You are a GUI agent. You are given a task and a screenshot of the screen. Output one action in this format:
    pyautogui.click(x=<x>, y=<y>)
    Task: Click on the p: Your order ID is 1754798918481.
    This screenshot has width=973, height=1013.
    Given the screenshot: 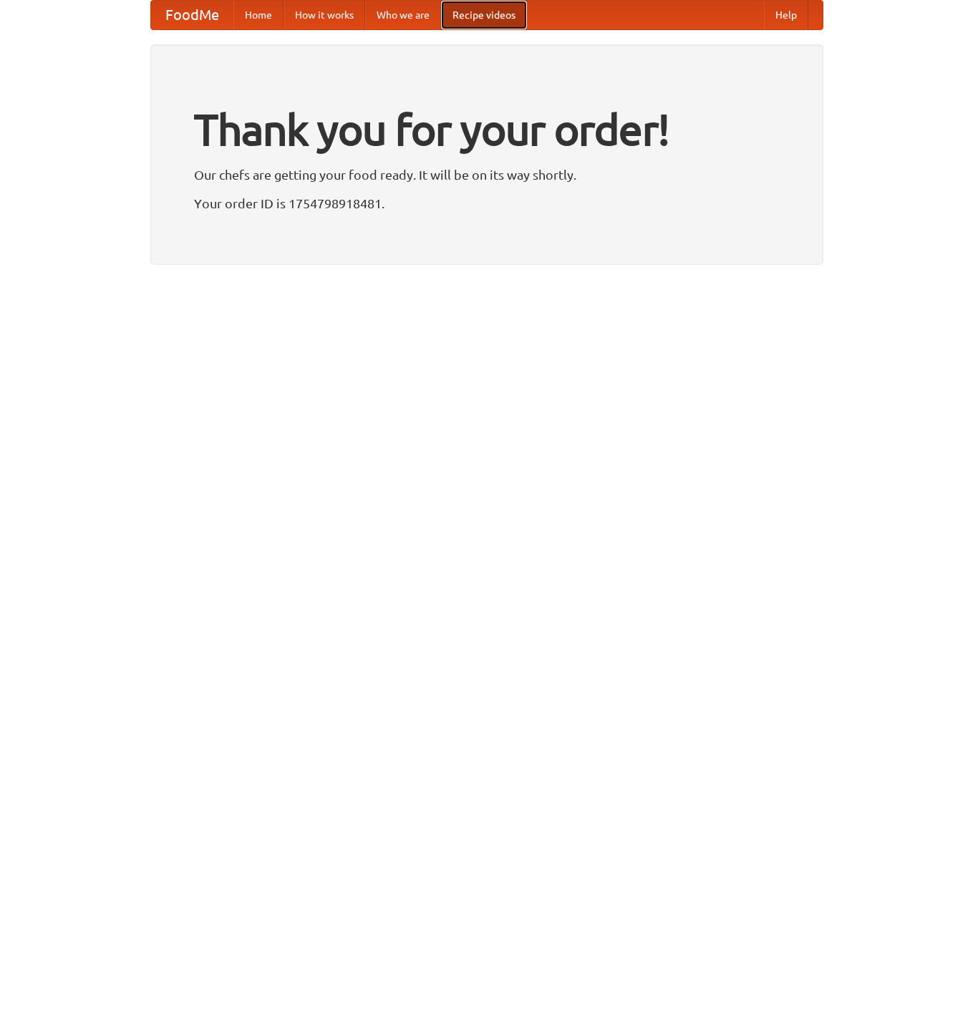 What is the action you would take?
    pyautogui.click(x=487, y=203)
    